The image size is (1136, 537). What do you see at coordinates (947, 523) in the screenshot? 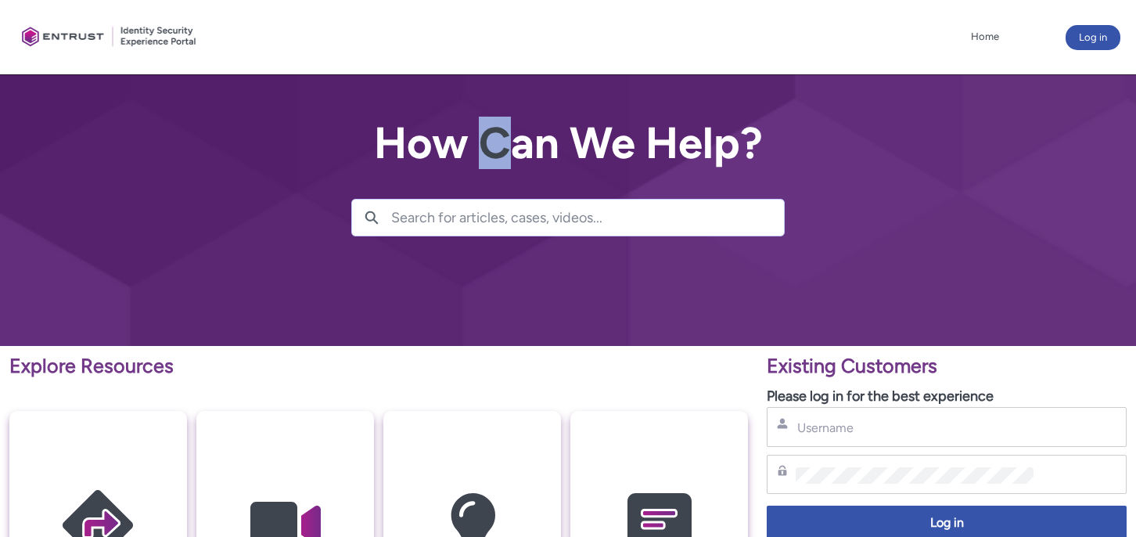
I see `span: Log in` at bounding box center [947, 523].